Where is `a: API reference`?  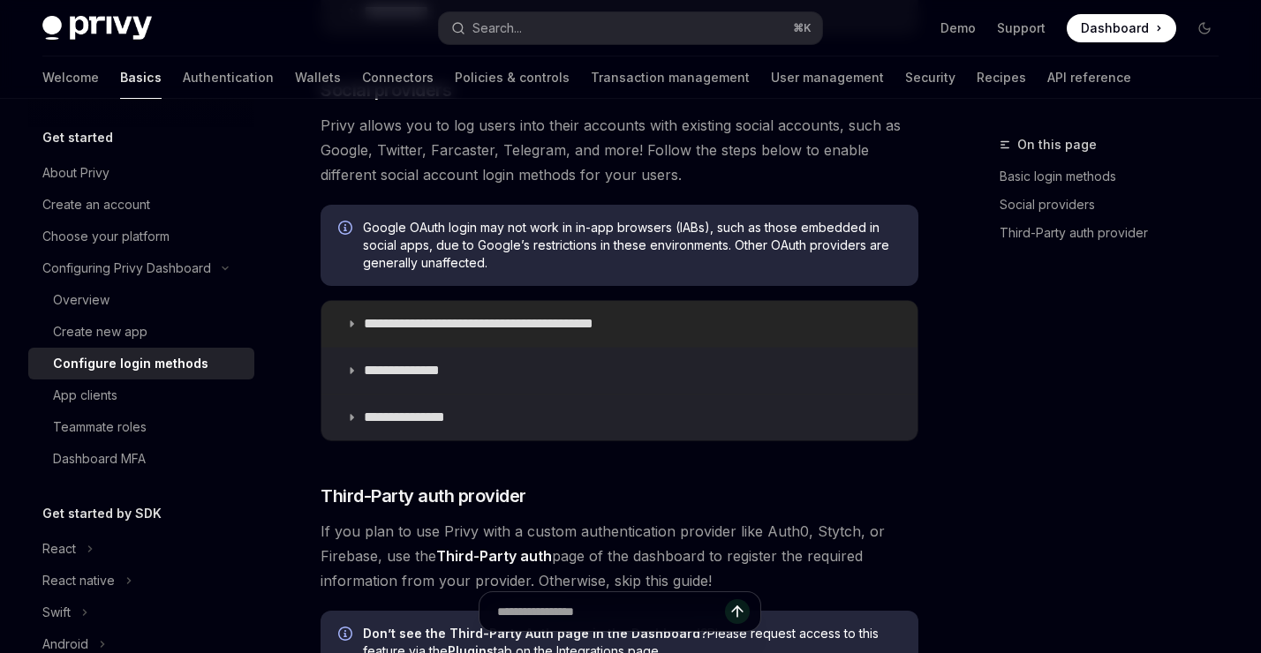 a: API reference is located at coordinates (1088, 78).